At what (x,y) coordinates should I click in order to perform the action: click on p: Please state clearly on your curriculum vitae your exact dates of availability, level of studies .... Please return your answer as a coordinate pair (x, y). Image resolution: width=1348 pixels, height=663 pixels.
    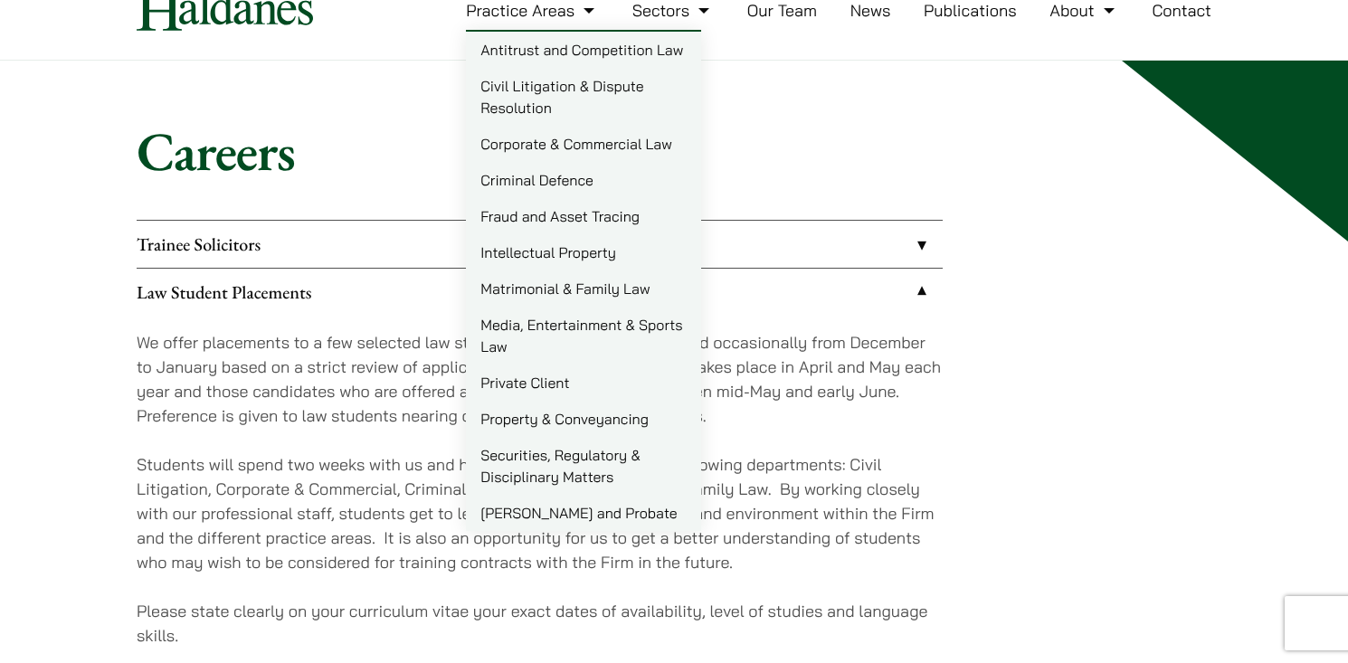
    Looking at the image, I should click on (539, 623).